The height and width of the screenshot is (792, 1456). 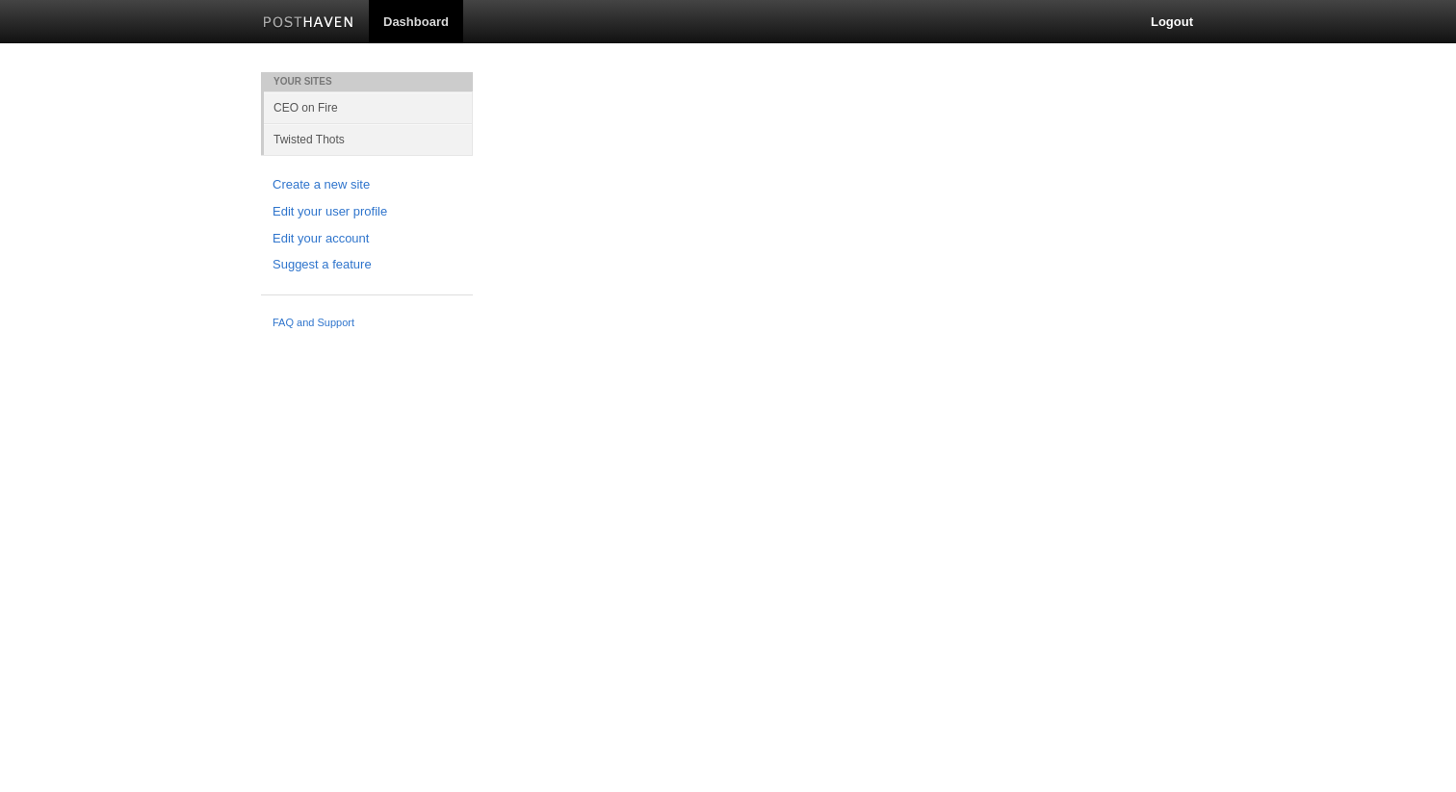 What do you see at coordinates (368, 107) in the screenshot?
I see `a: CEO on Fire` at bounding box center [368, 107].